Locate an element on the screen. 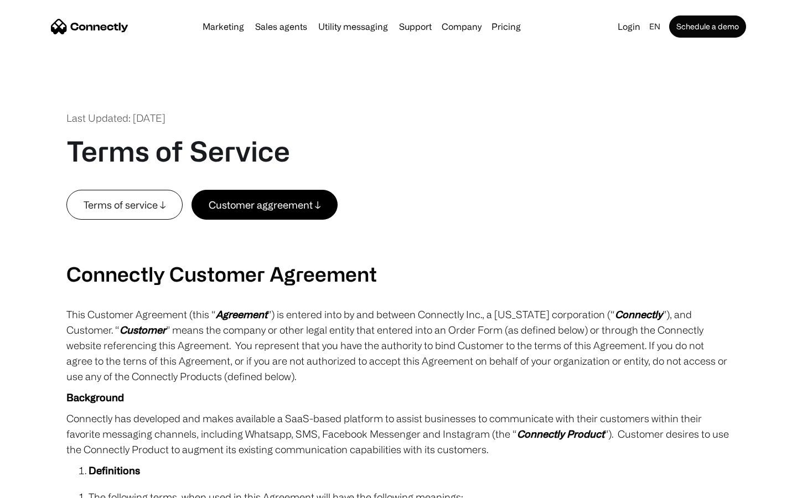  a: Marketing is located at coordinates (223, 27).